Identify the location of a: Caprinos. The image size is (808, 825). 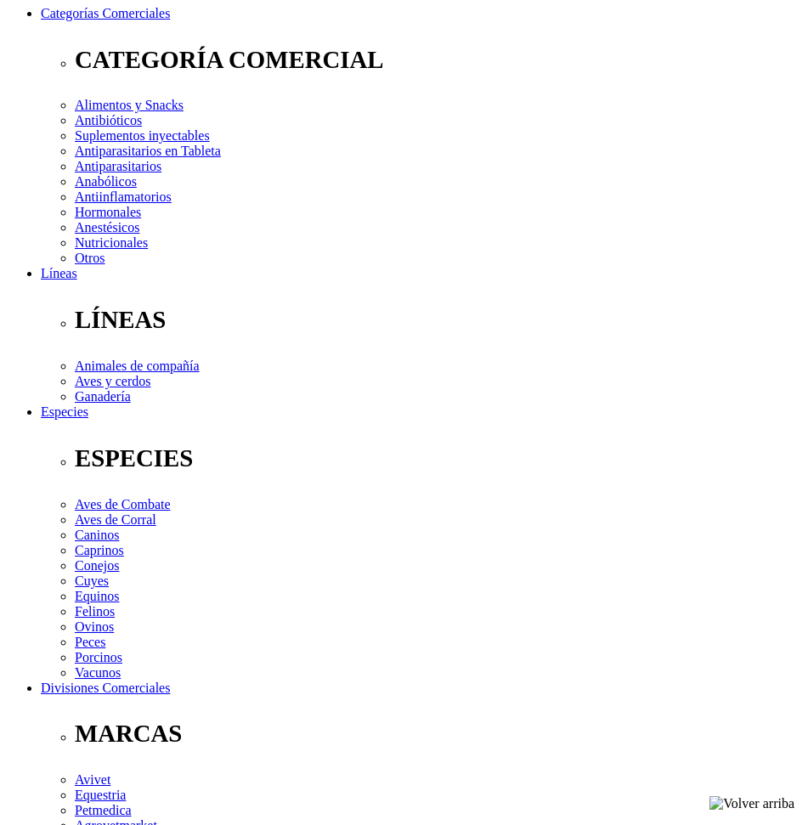
(99, 549).